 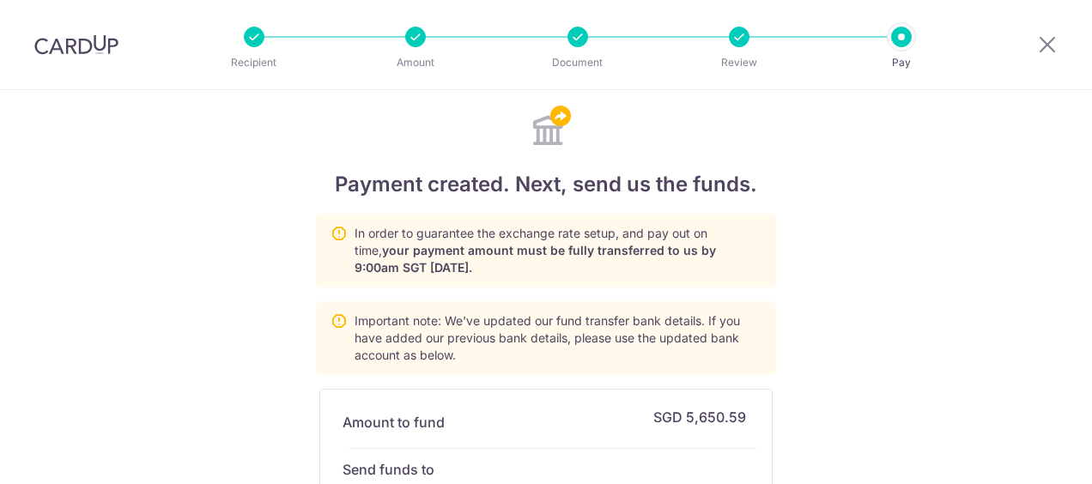 I want to click on div: SGD 5,650.59, so click(x=702, y=422).